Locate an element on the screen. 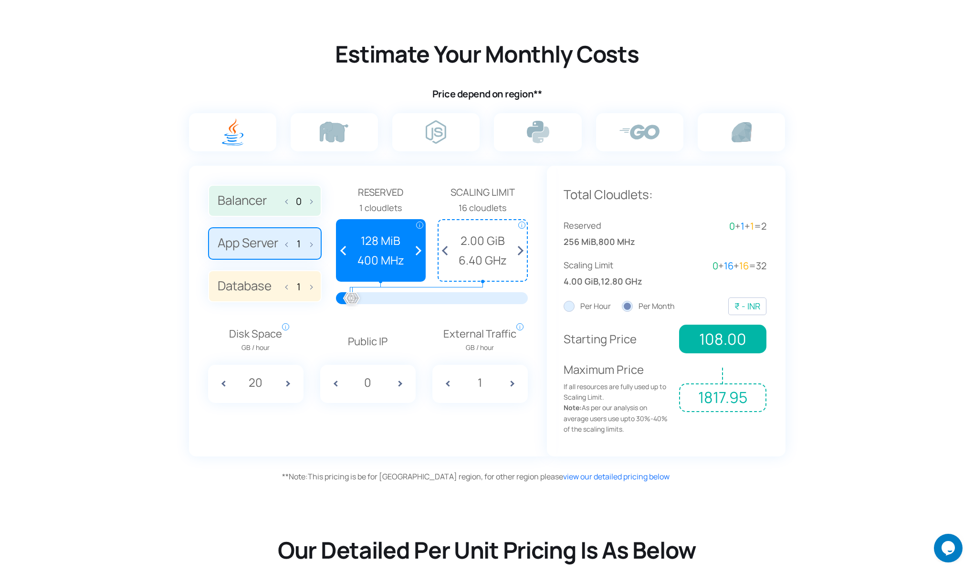 This screenshot has width=974, height=572. a: view our detailed pricing below is located at coordinates (616, 476).